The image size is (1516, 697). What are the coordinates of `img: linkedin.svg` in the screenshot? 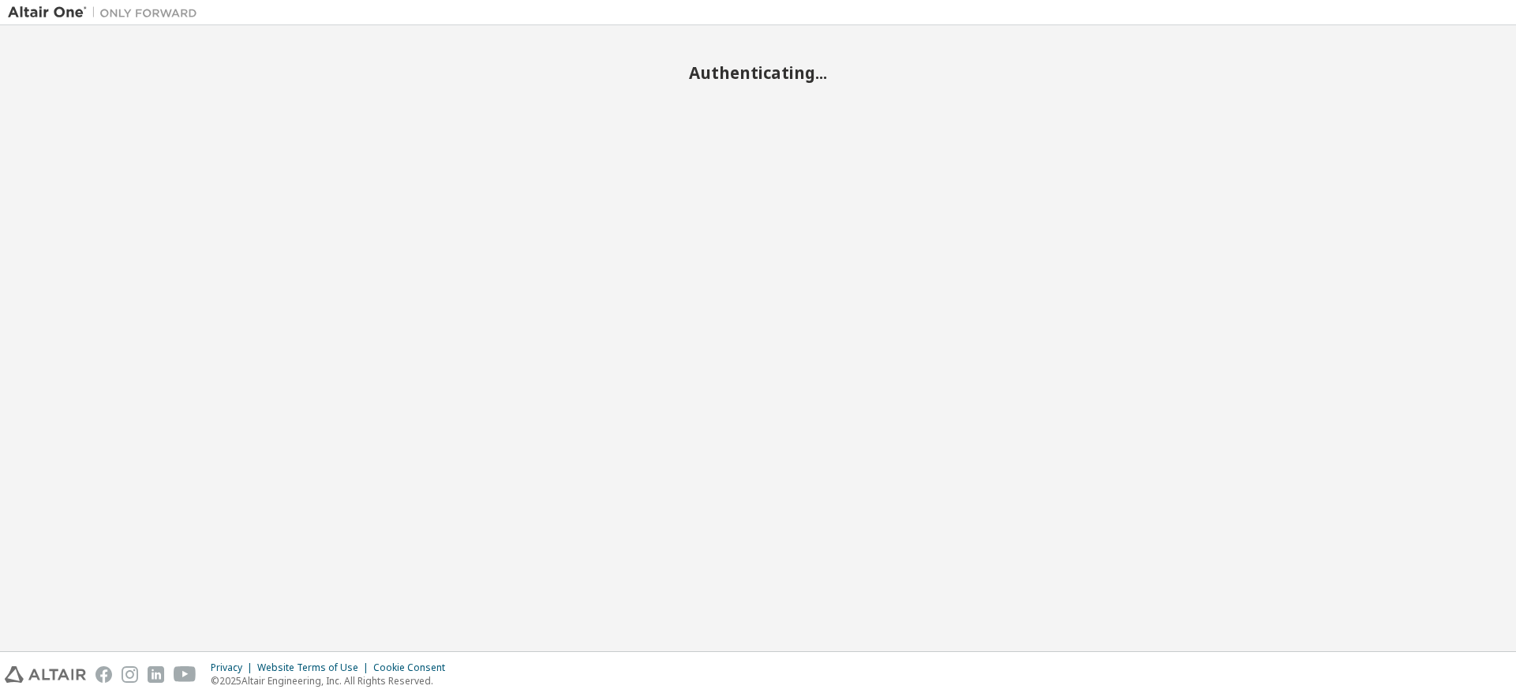 It's located at (155, 674).